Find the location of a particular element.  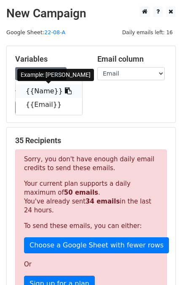

strong: 34 emails is located at coordinates (103, 201).